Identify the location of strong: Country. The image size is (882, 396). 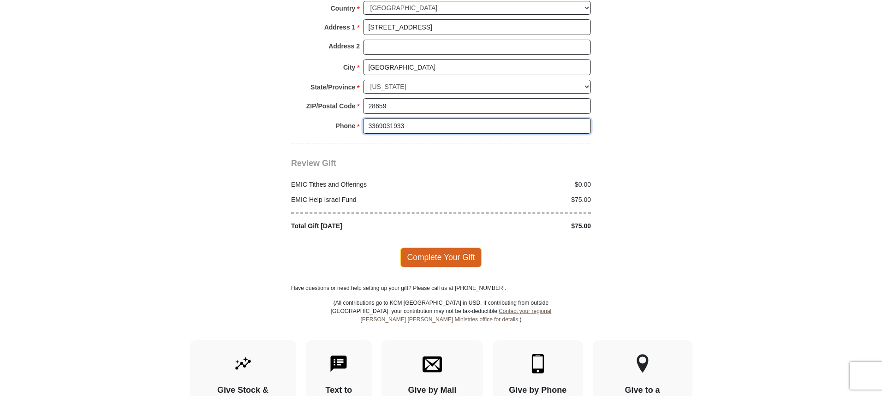
(343, 8).